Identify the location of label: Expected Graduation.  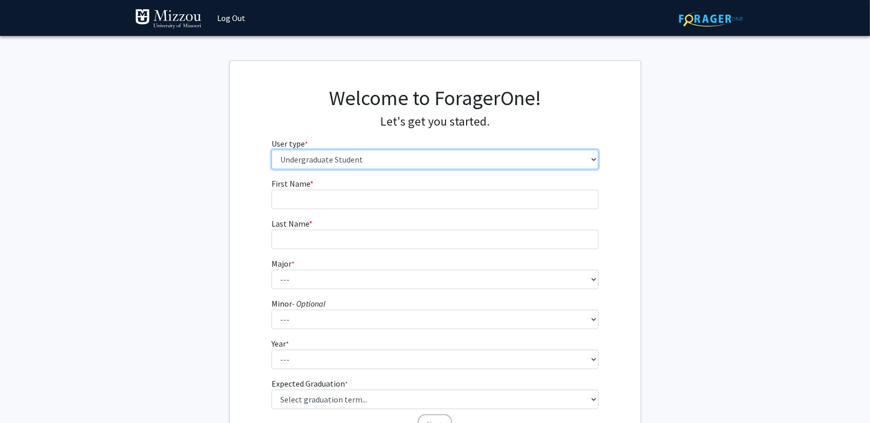
(309, 384).